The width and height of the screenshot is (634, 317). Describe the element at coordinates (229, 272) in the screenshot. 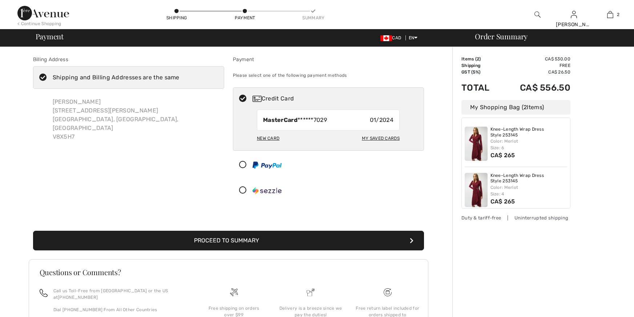

I see `h3: Questions or Comments?` at that location.